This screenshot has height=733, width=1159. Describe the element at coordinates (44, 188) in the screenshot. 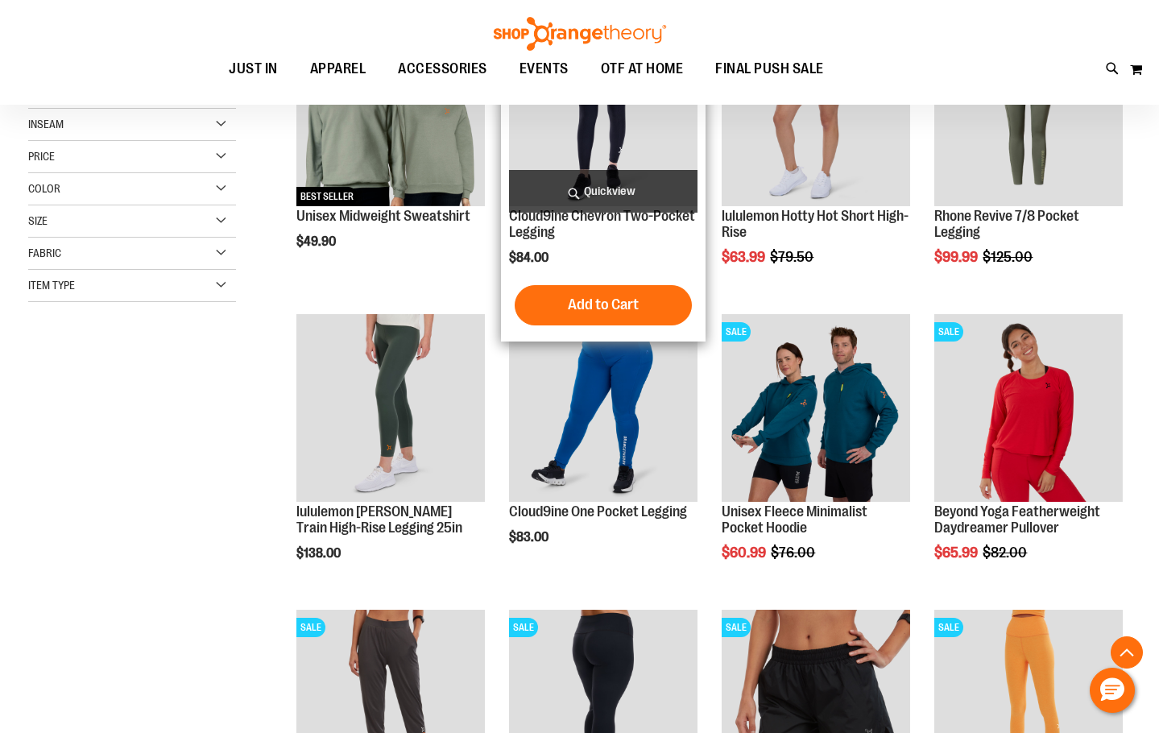

I see `span: Color` at that location.